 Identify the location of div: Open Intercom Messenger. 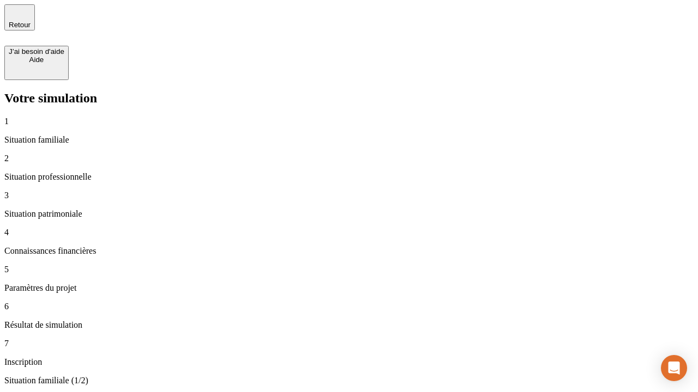
(674, 368).